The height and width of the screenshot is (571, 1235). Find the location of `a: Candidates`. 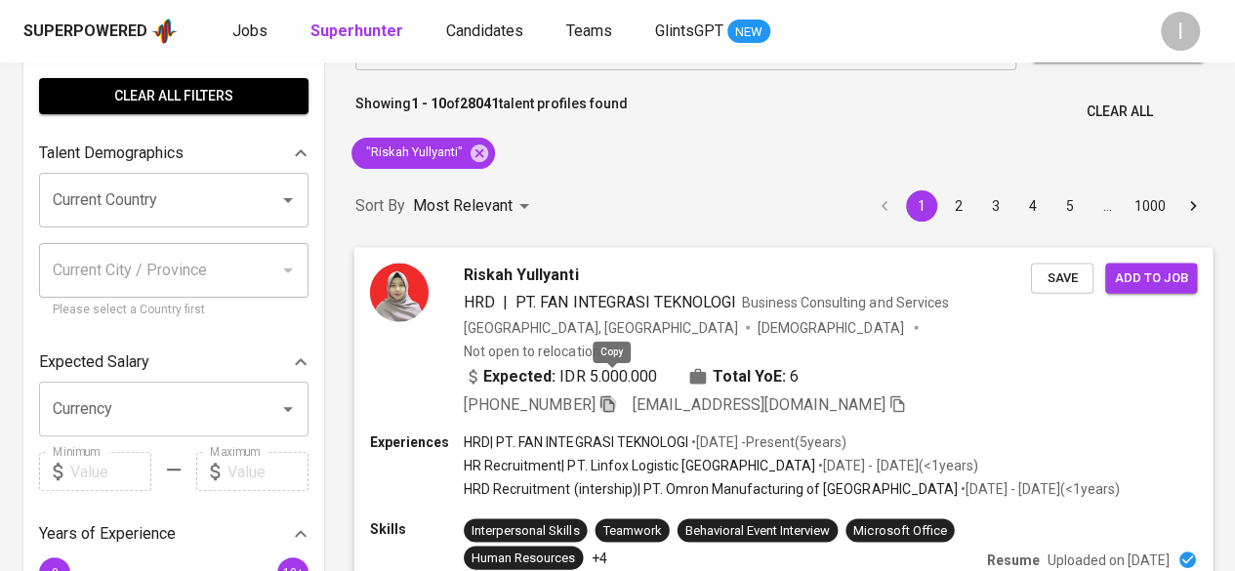

a: Candidates is located at coordinates (486, 31).